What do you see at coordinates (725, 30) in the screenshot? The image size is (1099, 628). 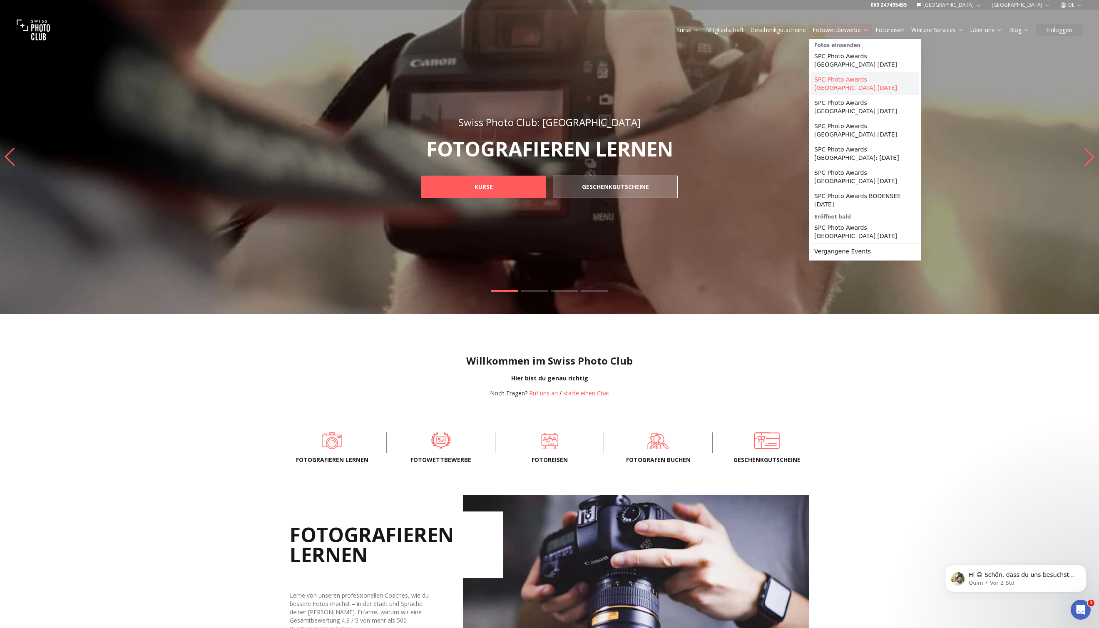 I see `a: Mitgliedschaft` at bounding box center [725, 30].